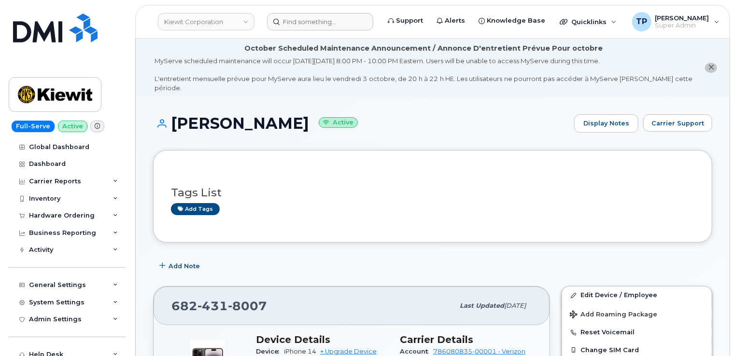 The width and height of the screenshot is (735, 356). What do you see at coordinates (678, 123) in the screenshot?
I see `span: Carrier Support` at bounding box center [678, 123].